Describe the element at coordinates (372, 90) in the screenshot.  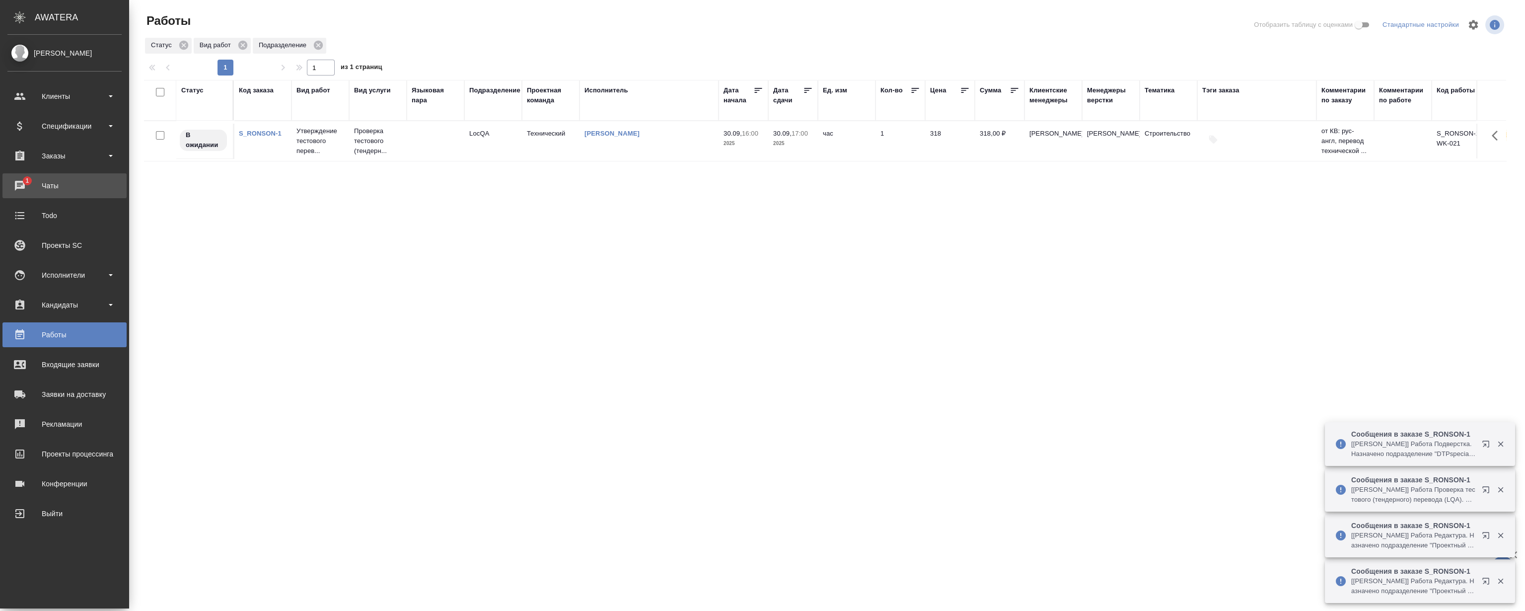
I see `div: Вид услуги` at that location.